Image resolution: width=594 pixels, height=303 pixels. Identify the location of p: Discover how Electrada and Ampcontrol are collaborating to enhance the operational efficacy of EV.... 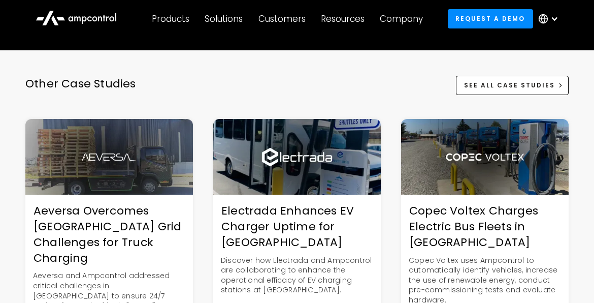
(297, 275).